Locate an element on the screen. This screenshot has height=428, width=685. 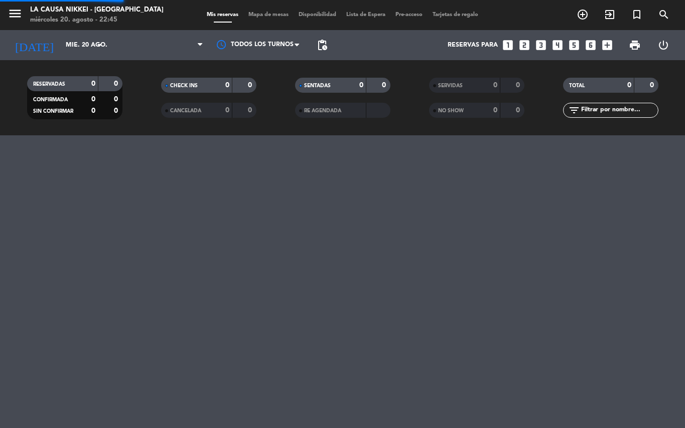
i: arrow_drop_down is located at coordinates (99, 45).